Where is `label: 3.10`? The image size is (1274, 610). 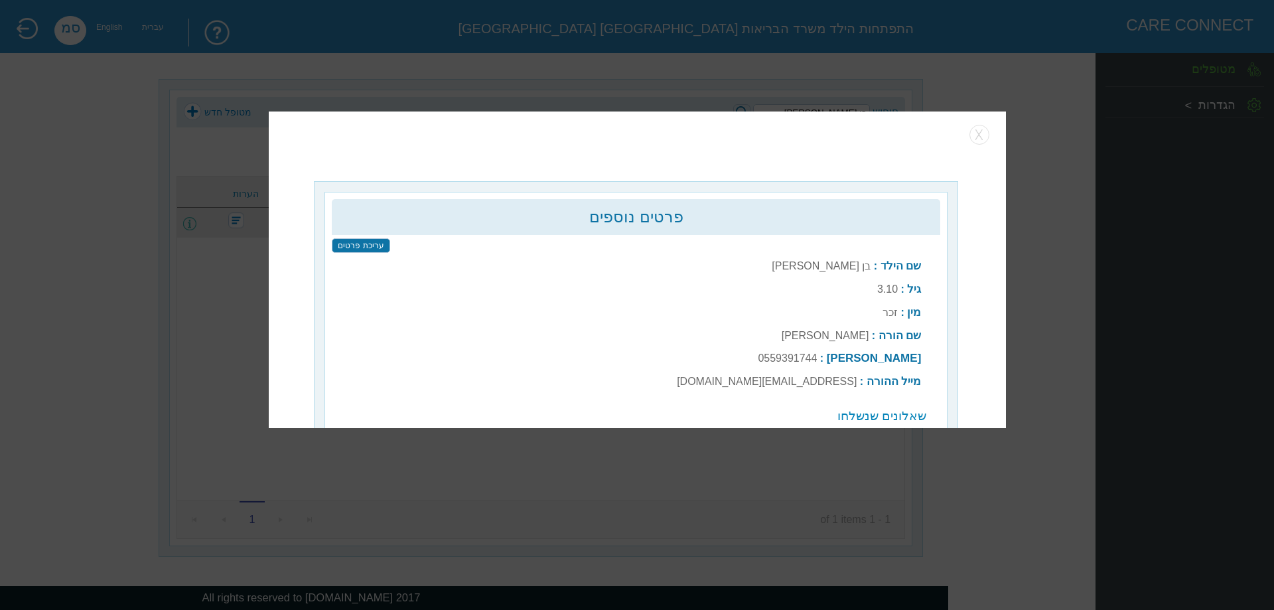 label: 3.10 is located at coordinates (887, 289).